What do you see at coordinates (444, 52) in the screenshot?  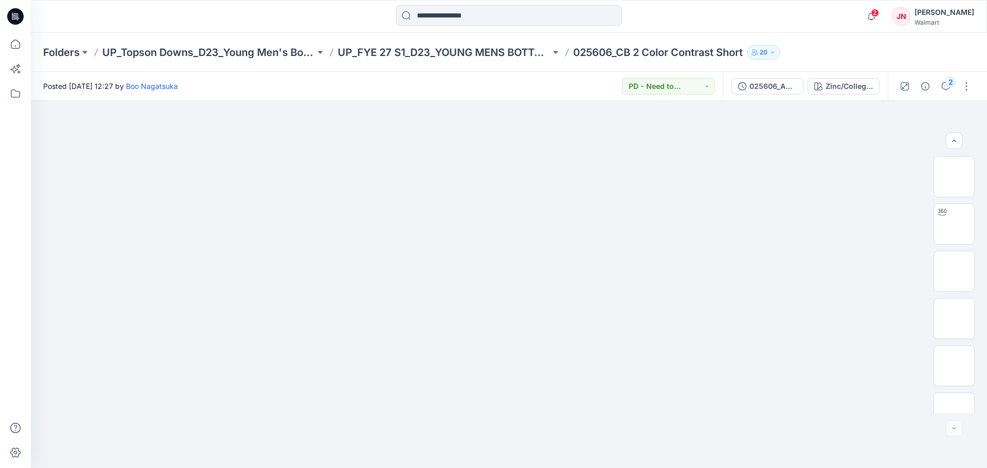 I see `a: UP_FYE 27 S1_D23_YOUNG MENS BOTTOMS TOPSON DOWNS` at bounding box center [444, 52].